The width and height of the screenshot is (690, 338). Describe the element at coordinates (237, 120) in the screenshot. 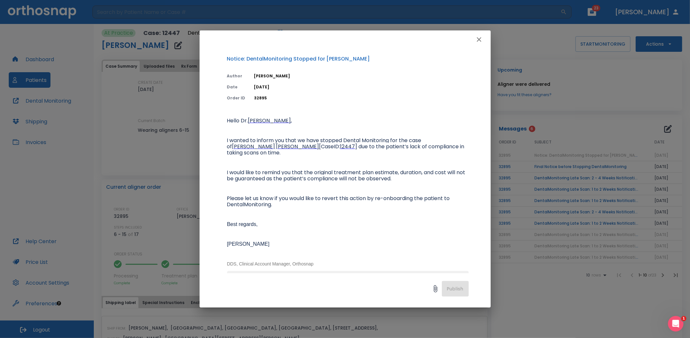

I see `span: Hello Dr.` at that location.